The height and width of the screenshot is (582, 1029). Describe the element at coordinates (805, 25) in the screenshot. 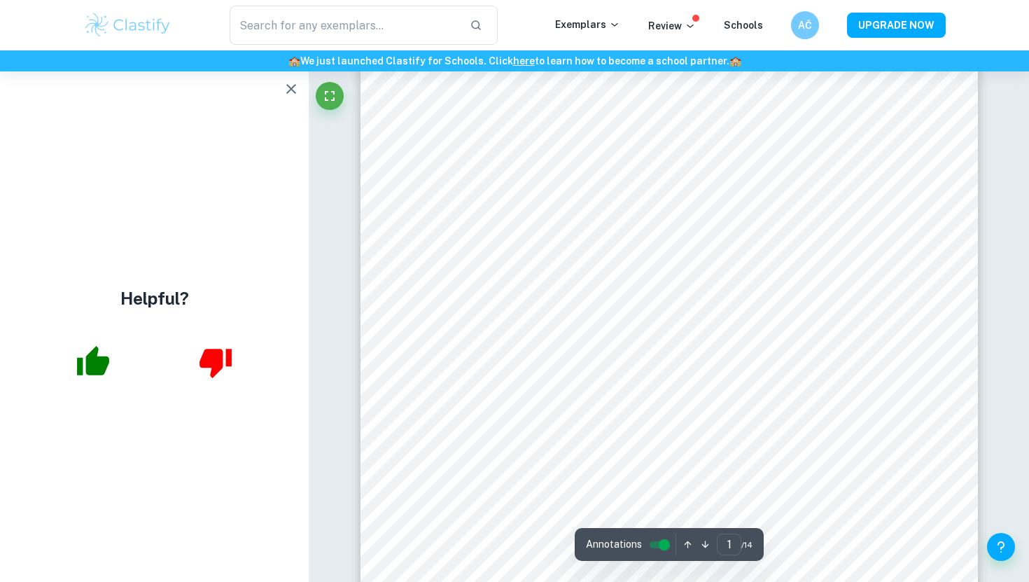

I see `button: AČ` at that location.